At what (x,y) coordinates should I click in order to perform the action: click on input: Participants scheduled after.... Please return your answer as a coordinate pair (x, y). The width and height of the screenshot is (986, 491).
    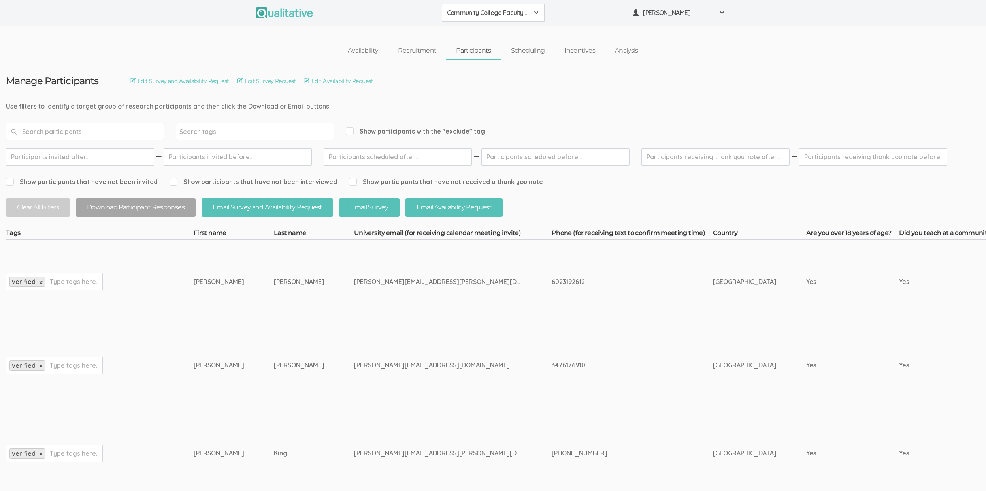
    Looking at the image, I should click on (397, 157).